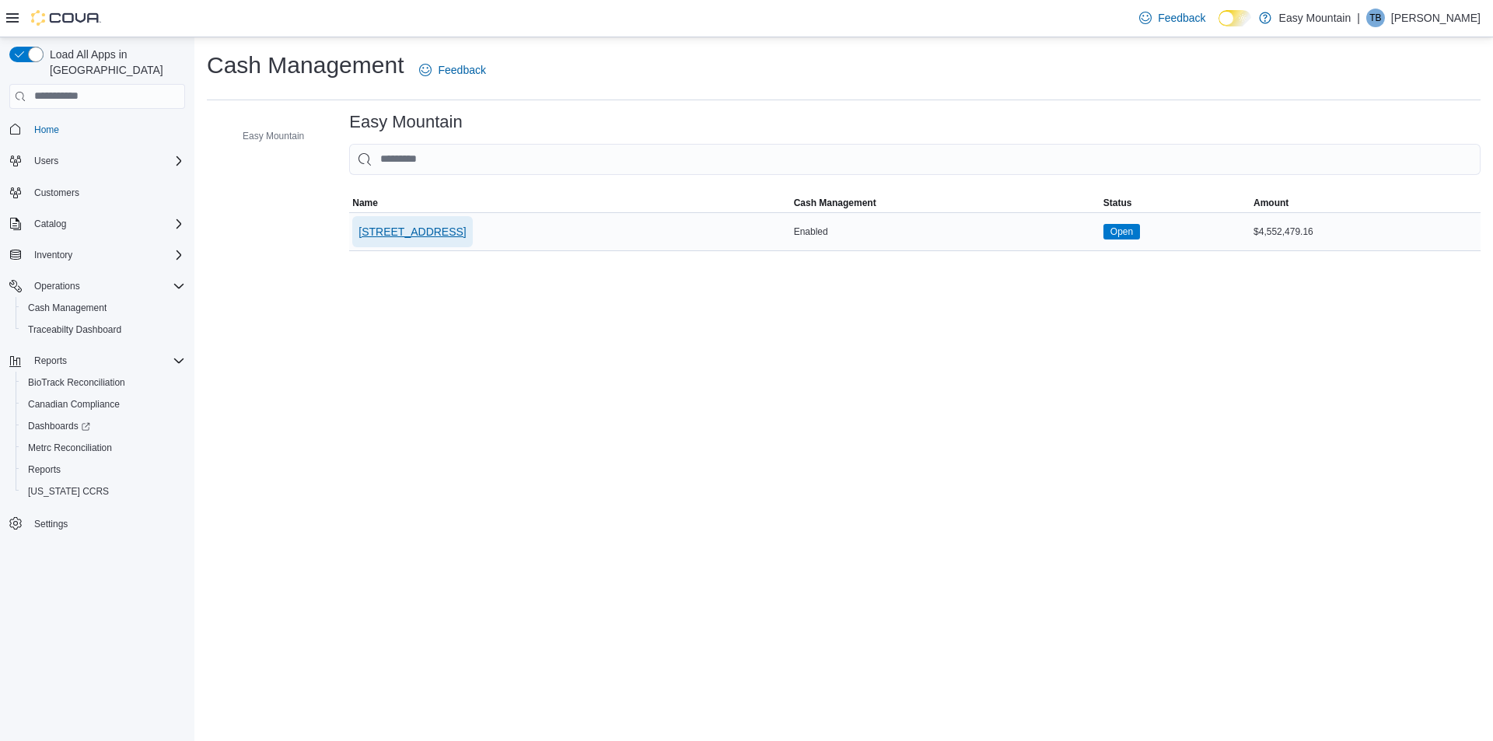  Describe the element at coordinates (97, 129) in the screenshot. I see `button: Home` at that location.